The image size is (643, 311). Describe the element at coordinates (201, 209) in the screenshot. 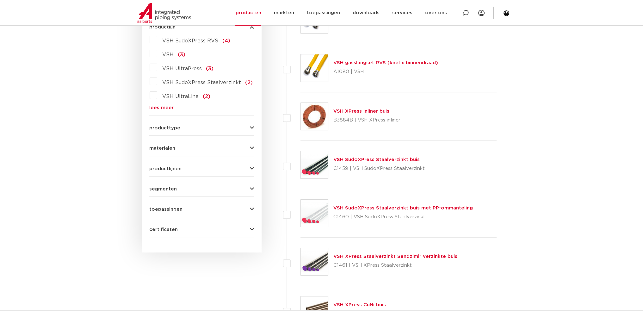

I see `button: toepassingen` at that location.